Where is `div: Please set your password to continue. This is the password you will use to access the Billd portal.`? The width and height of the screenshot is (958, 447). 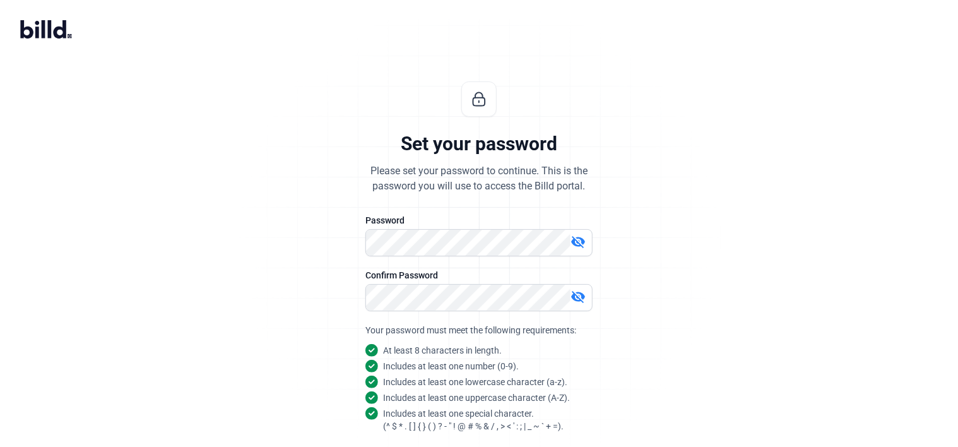 div: Please set your password to continue. This is the password you will use to access the Billd portal. is located at coordinates (479, 179).